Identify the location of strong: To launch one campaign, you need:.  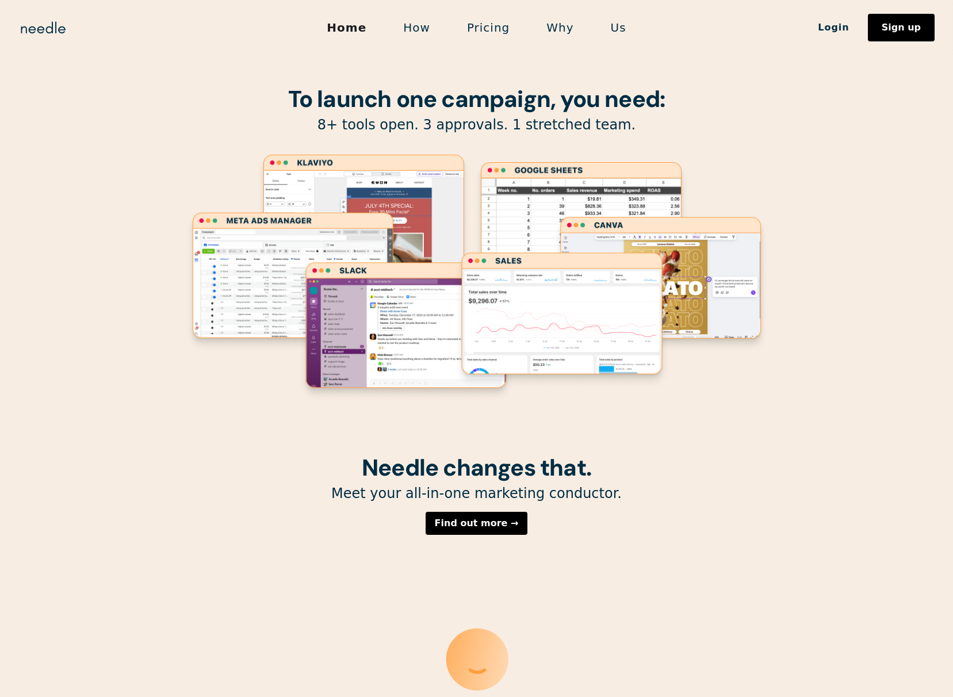
(477, 99).